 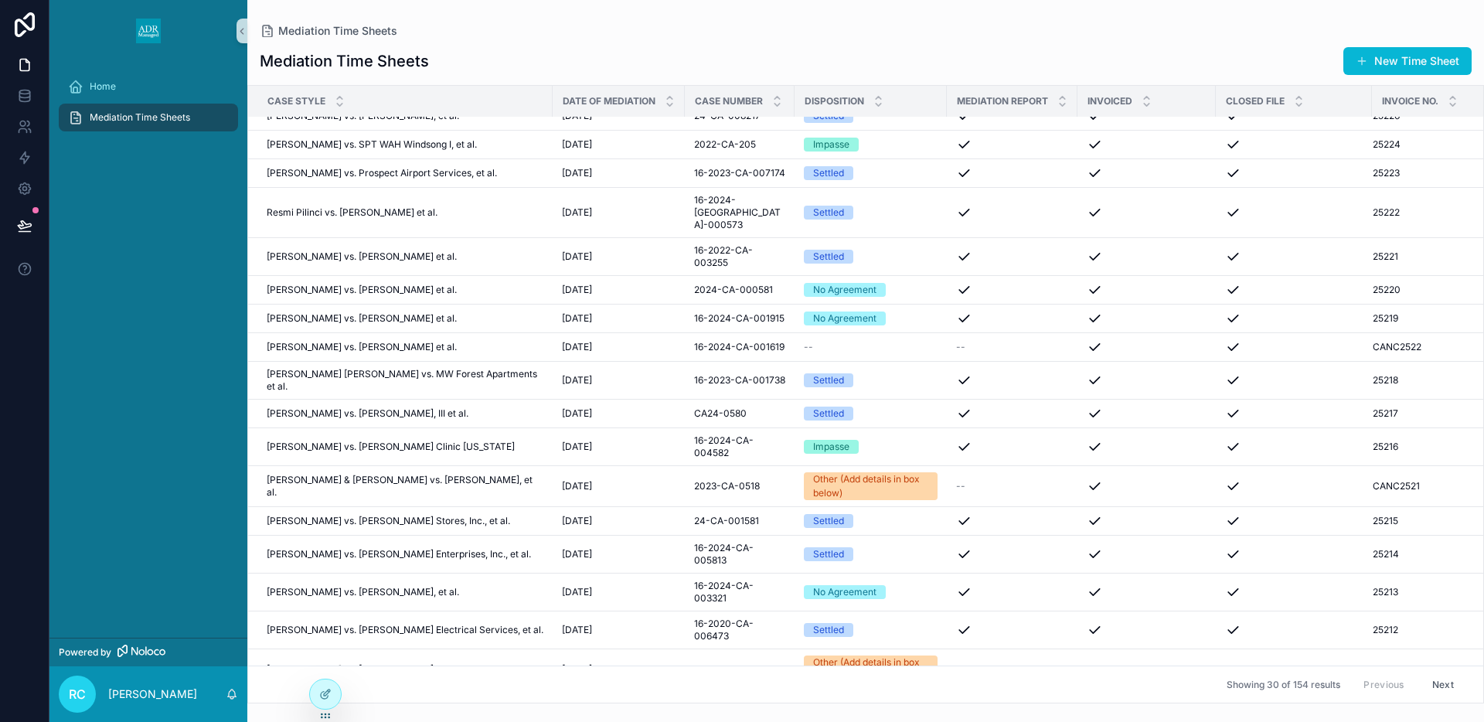 I want to click on img: App logo, so click(x=148, y=31).